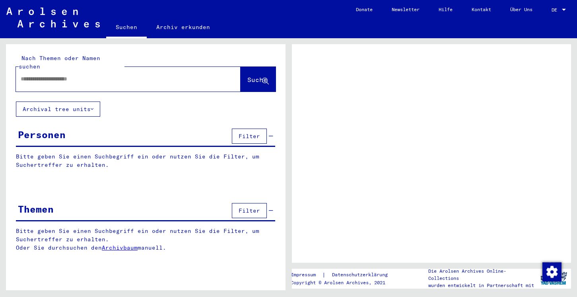 This screenshot has height=297, width=577. I want to click on img: yv_logo.png, so click(554, 278).